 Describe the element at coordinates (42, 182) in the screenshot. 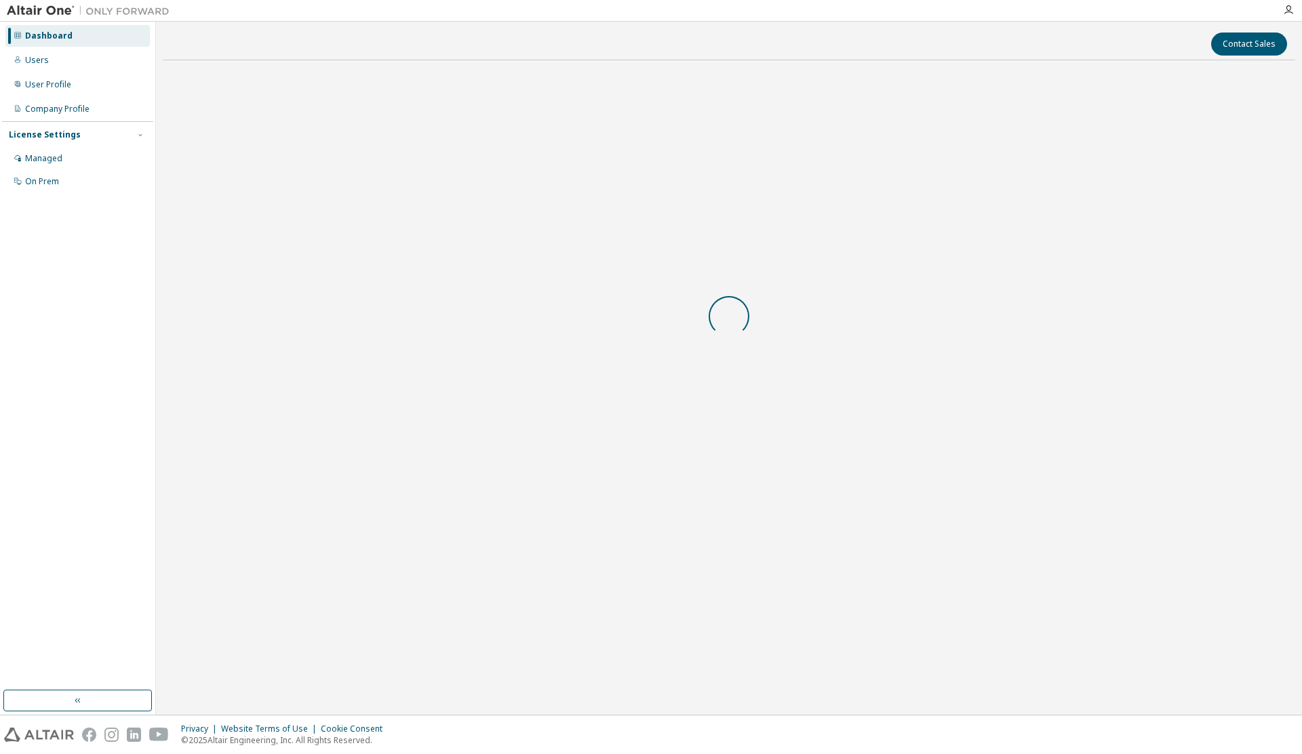

I see `div: On Prem` at that location.